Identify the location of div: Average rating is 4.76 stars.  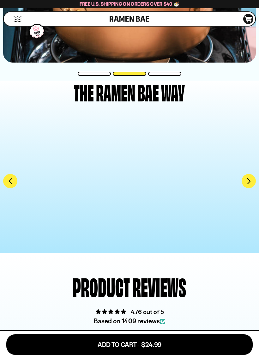
(129, 312).